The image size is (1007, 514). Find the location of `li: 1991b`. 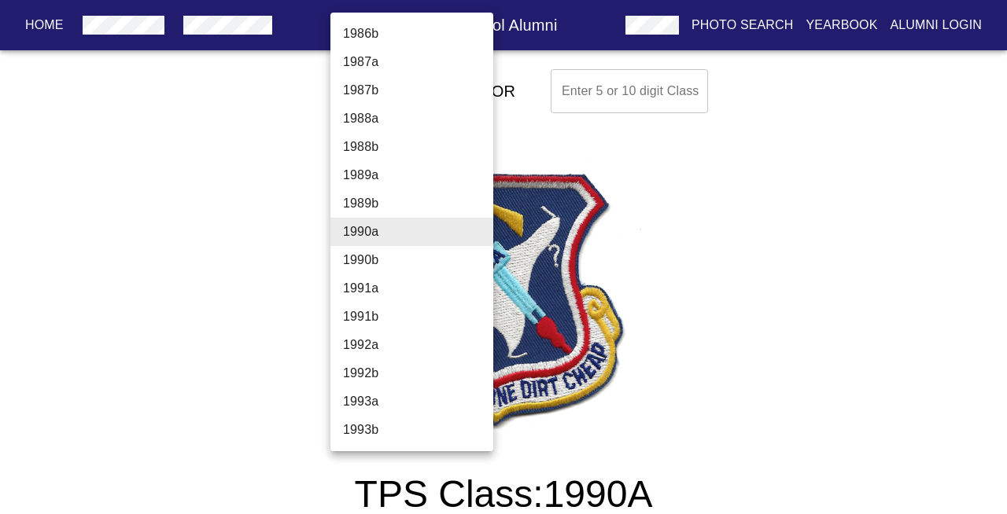

li: 1991b is located at coordinates (411, 317).